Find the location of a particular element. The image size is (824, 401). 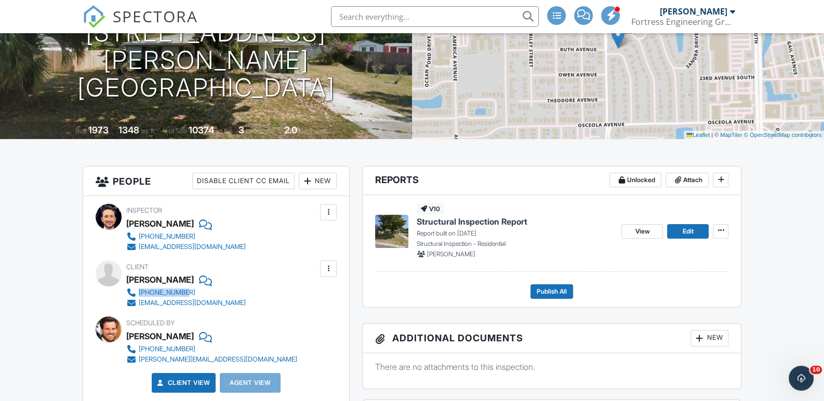

a: SPECTORA is located at coordinates (140, 25).